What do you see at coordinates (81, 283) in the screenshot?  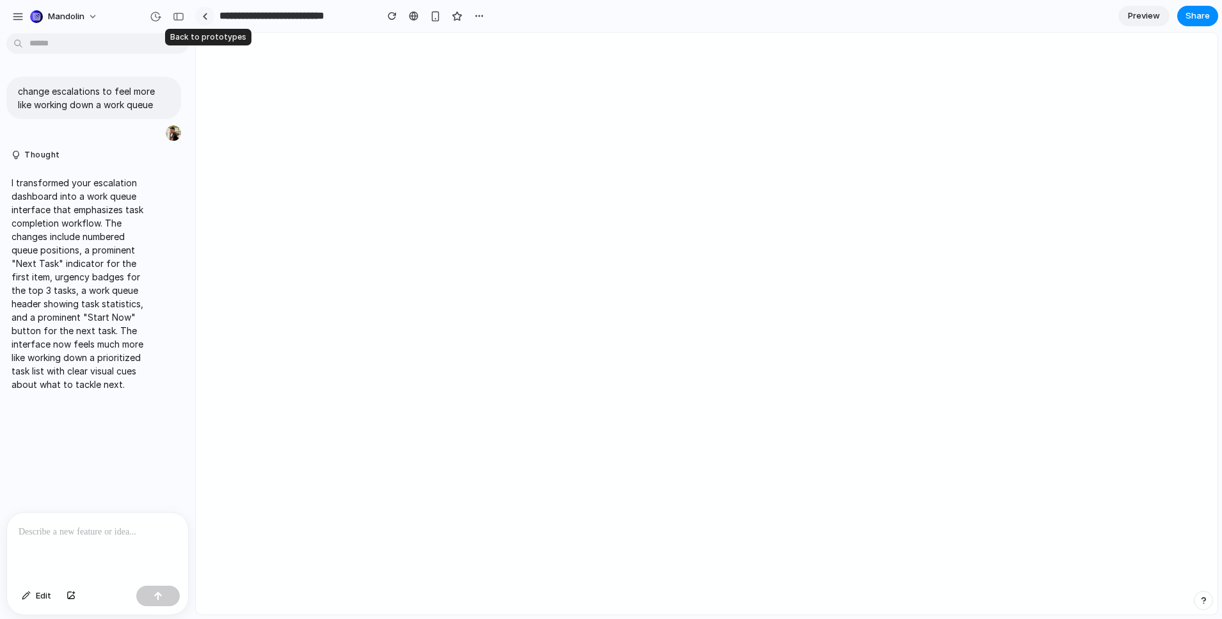 I see `p: I transformed your escalation dashboard into a work queue interface that emphasizes task completi...` at bounding box center [81, 283].